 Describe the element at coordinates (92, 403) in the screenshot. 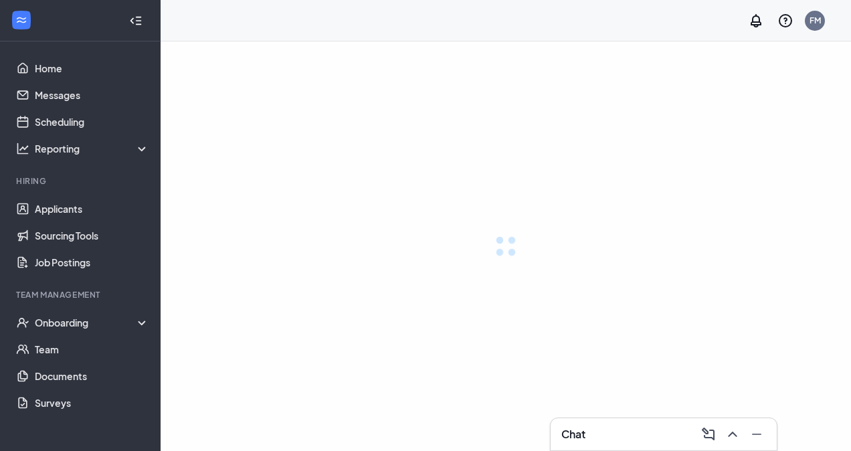

I see `a: Surveys` at that location.